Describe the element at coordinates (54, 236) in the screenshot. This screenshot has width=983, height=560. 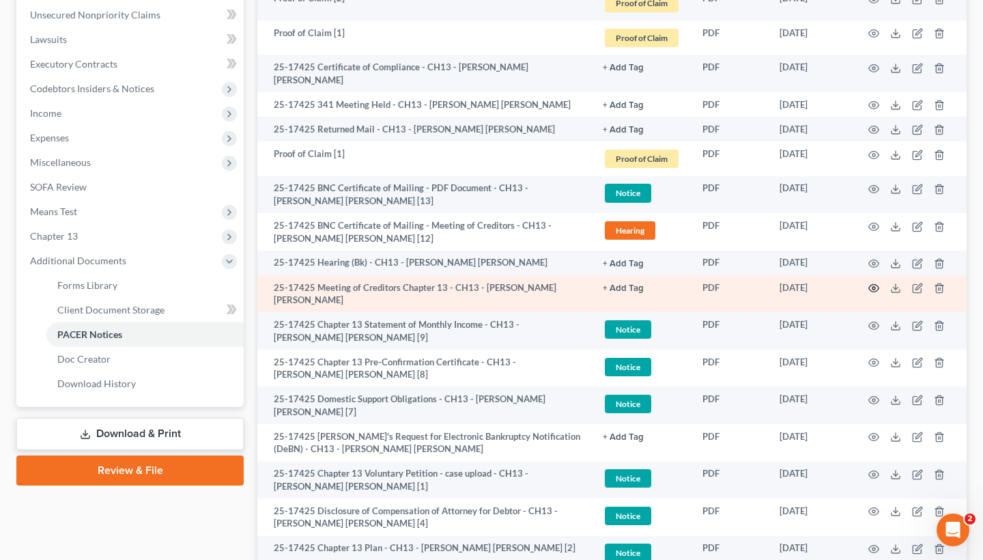
I see `span: Chapter 13` at that location.